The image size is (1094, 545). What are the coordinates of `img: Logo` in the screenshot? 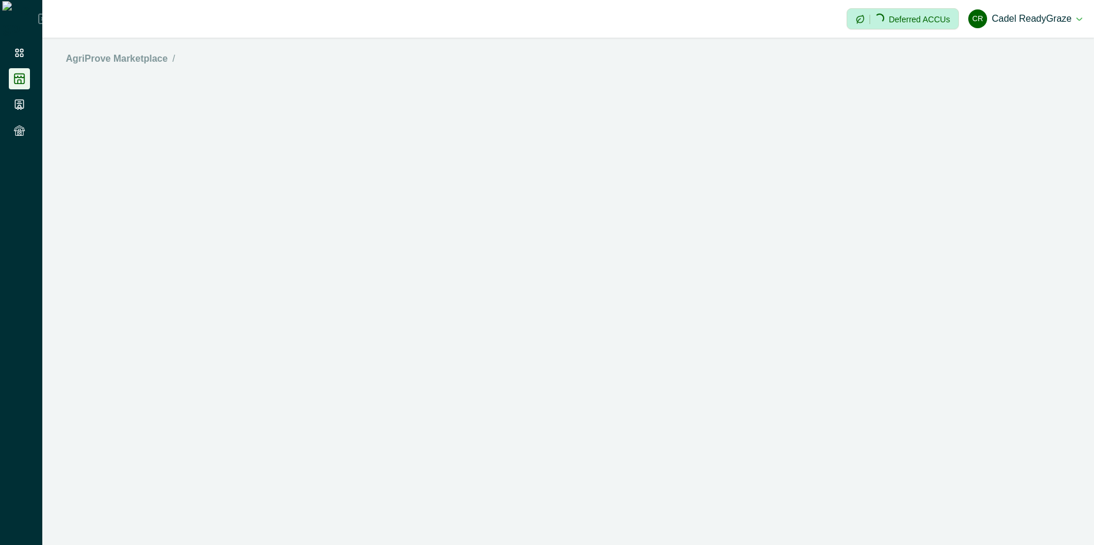 It's located at (20, 19).